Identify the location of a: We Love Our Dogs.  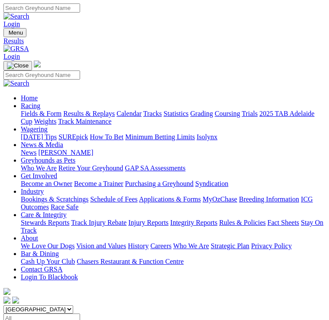
(48, 246).